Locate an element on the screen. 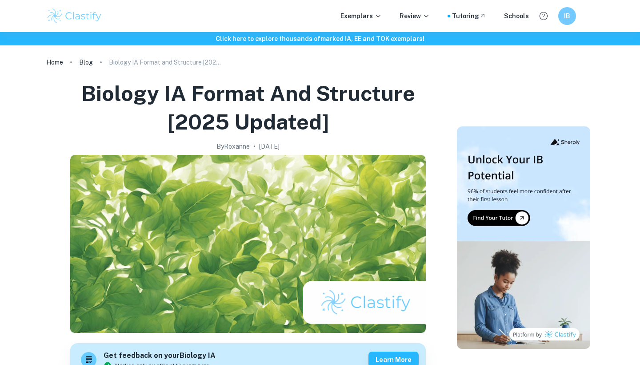  h6: IB is located at coordinates (567, 16).